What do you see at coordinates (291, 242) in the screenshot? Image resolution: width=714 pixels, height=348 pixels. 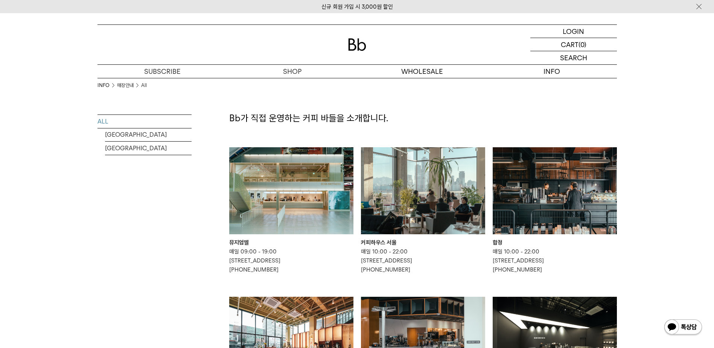 I see `div: 뮤지엄엘` at bounding box center [291, 242].